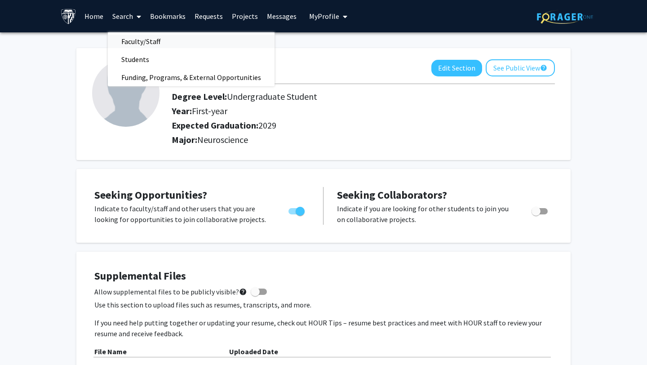  I want to click on a: Requests, so click(209, 16).